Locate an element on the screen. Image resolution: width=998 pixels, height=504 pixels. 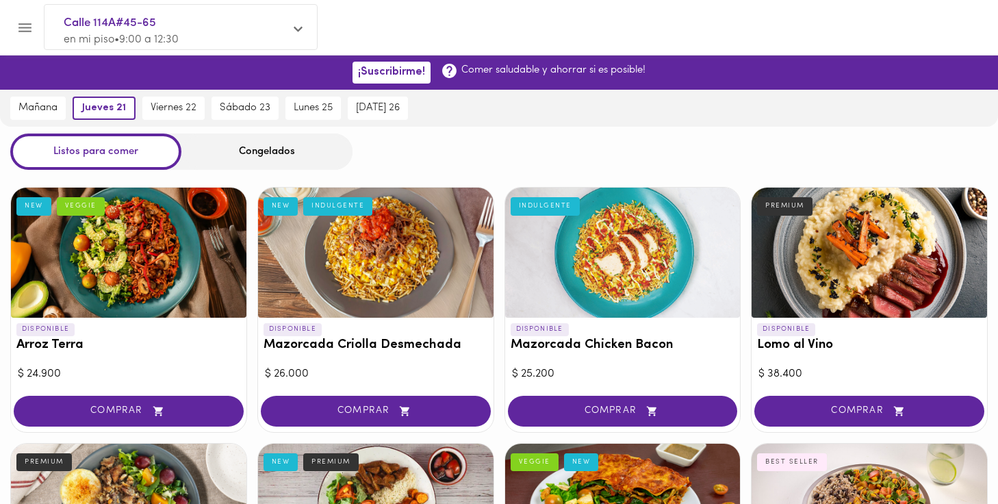
div: Arroz Terra is located at coordinates (129, 253).